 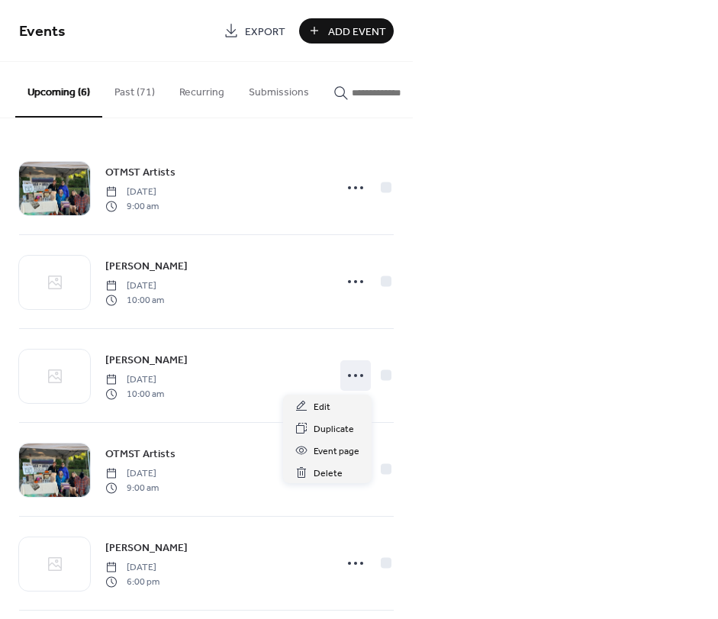 What do you see at coordinates (254, 31) in the screenshot?
I see `a: Export` at bounding box center [254, 31].